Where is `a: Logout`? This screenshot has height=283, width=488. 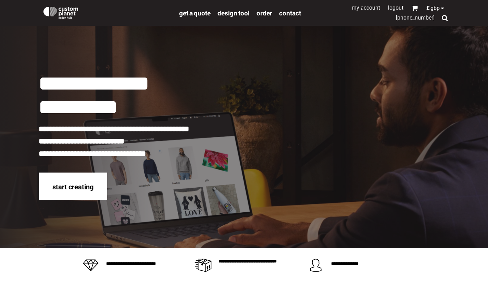 a: Logout is located at coordinates (396, 8).